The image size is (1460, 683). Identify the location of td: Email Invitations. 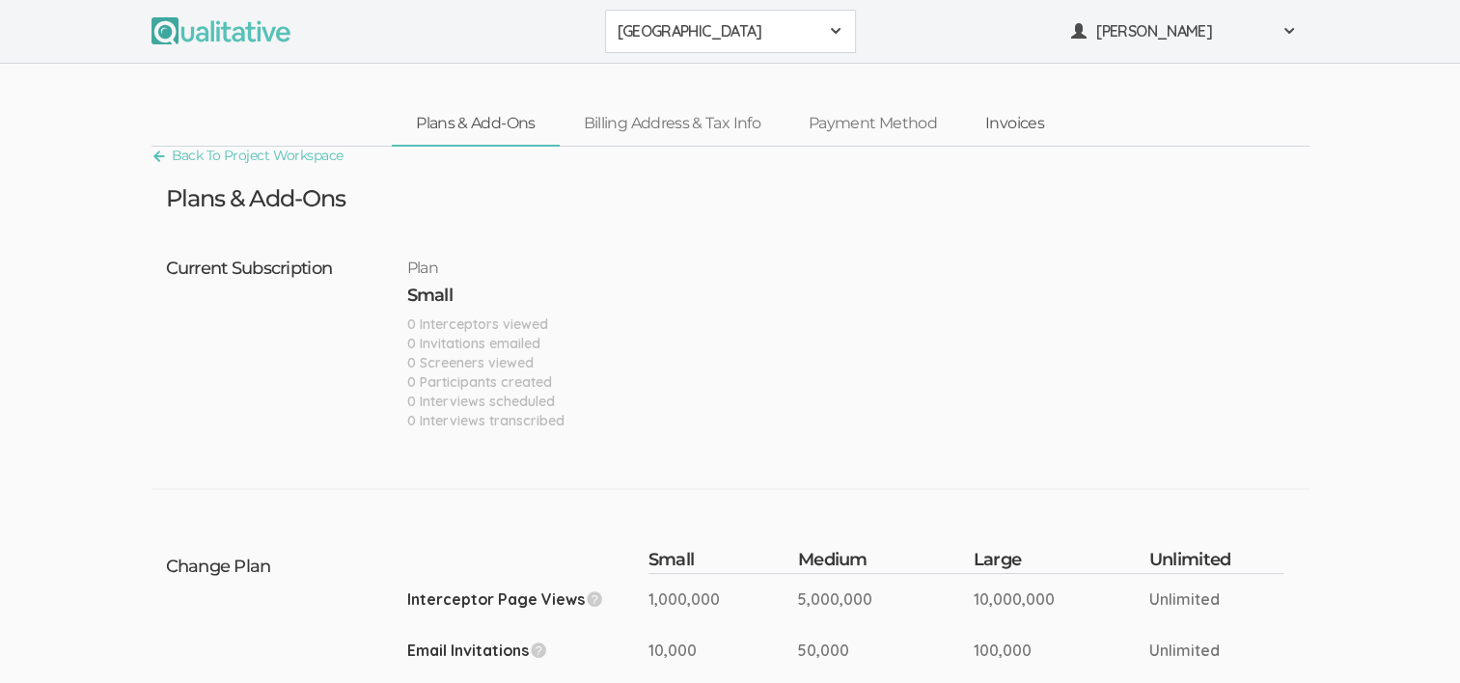
(528, 650).